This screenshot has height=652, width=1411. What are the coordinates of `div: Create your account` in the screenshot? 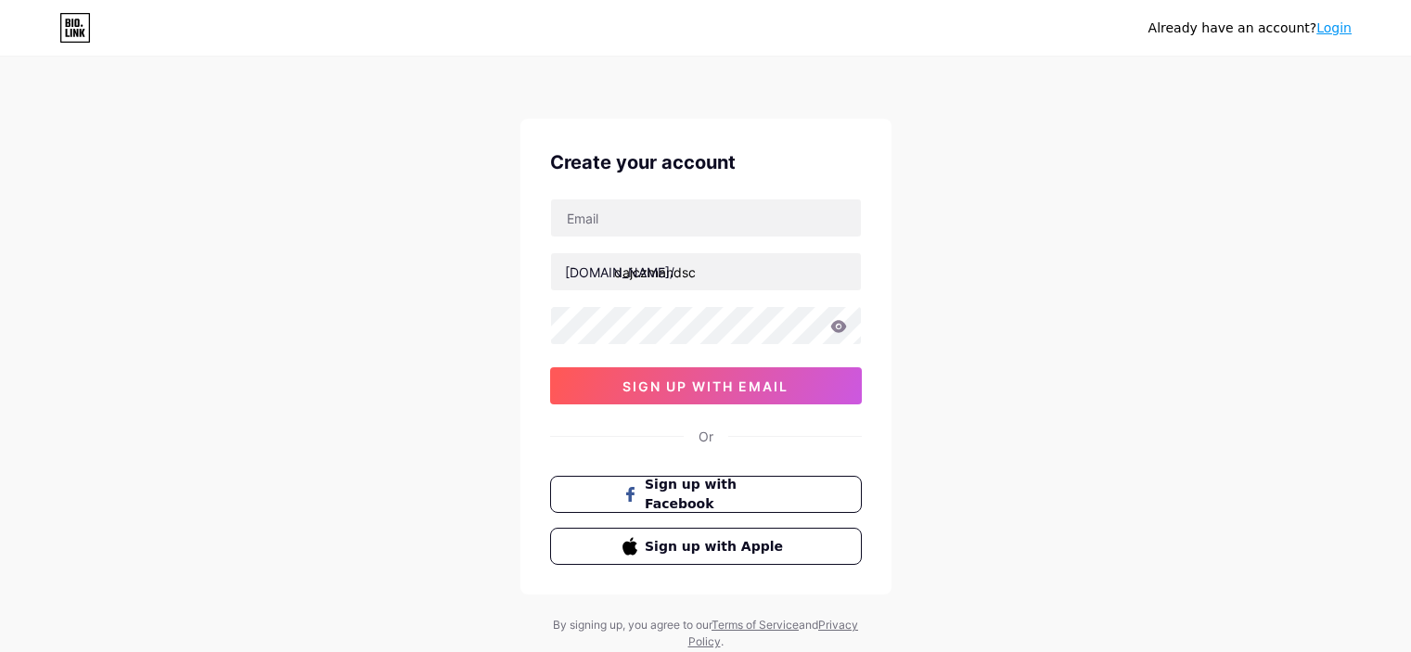 It's located at (706, 162).